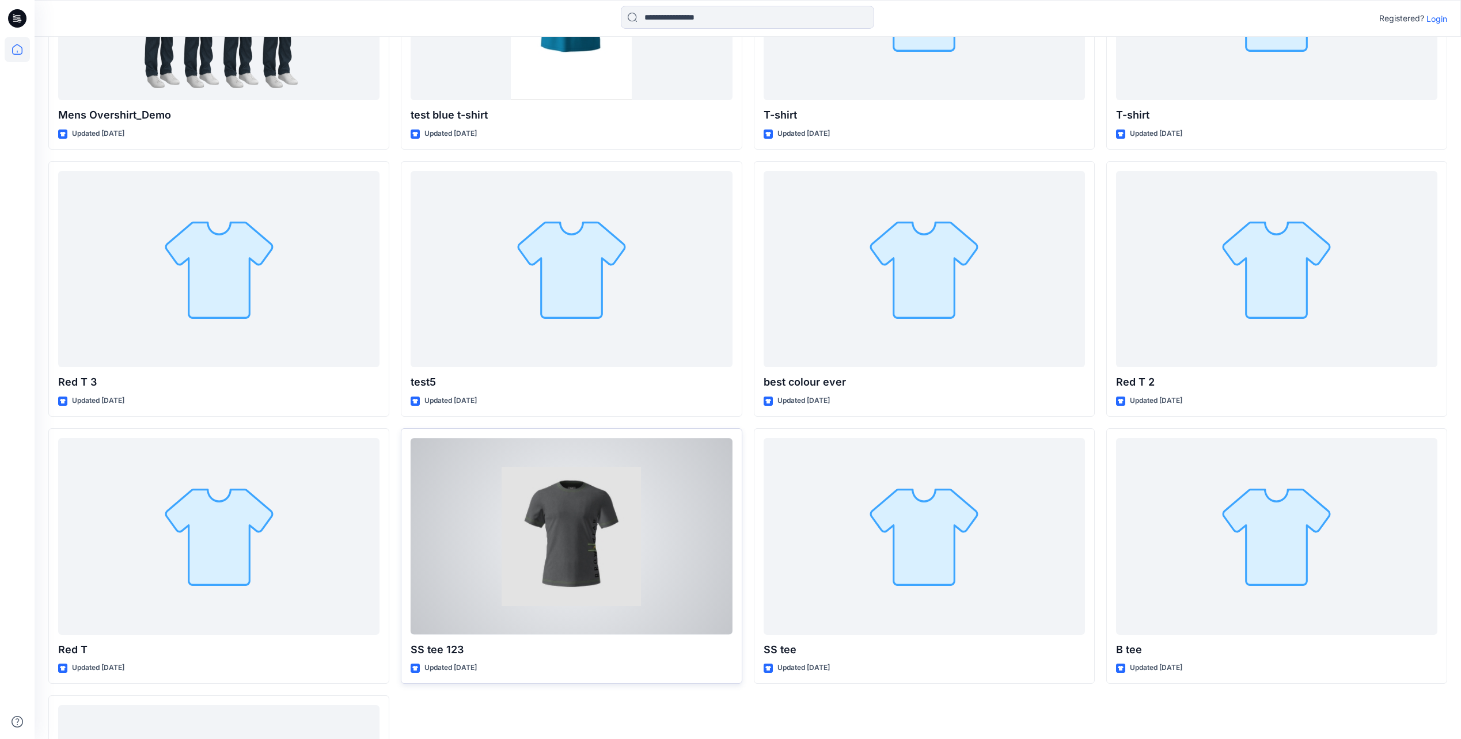  I want to click on p: SS tee, so click(924, 650).